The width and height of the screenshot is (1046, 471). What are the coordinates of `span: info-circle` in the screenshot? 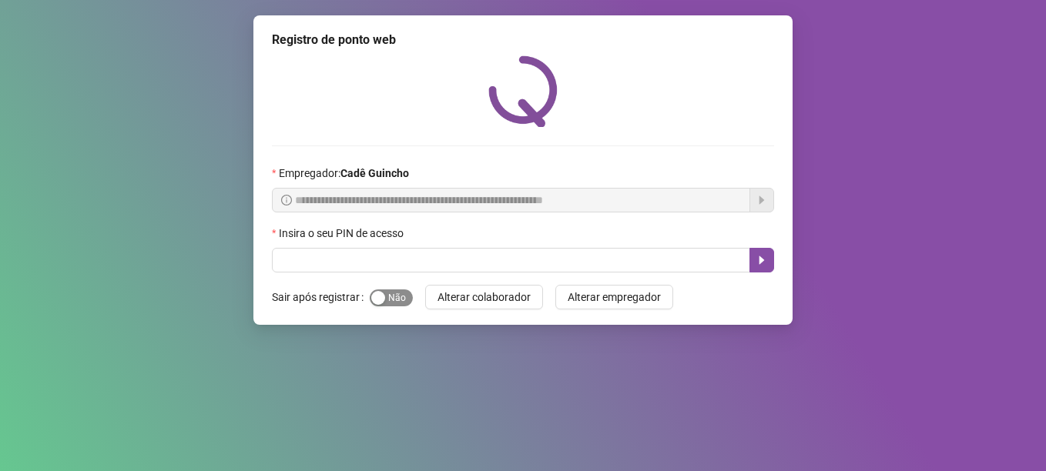 It's located at (287, 200).